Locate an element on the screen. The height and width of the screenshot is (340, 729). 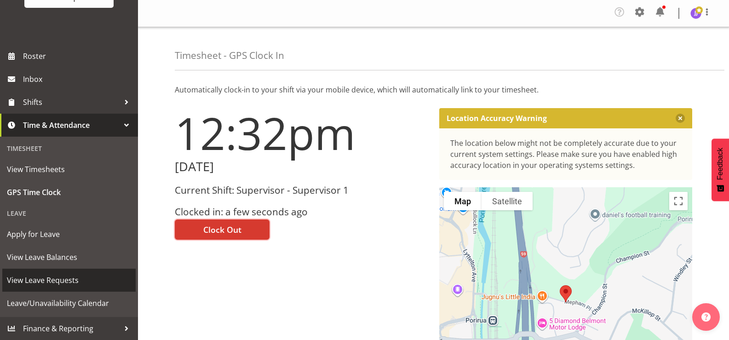
span: GPS Time Clock is located at coordinates (69, 192).